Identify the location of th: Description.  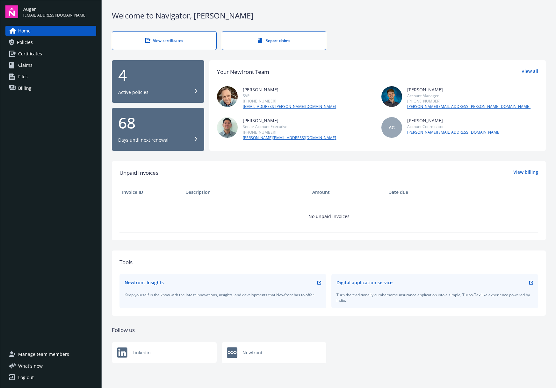
(246, 192).